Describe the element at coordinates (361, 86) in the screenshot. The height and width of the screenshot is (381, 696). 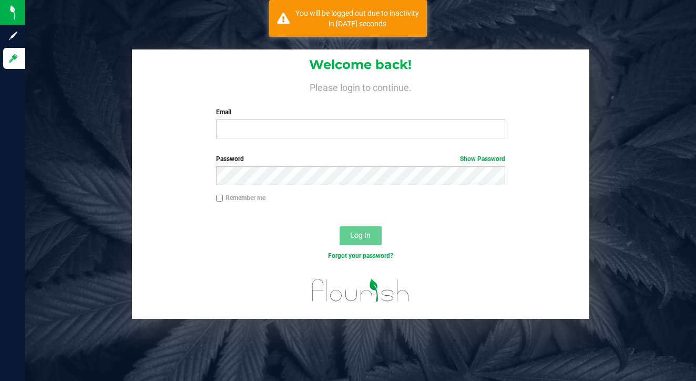
I see `h4: Please login to continue.` at that location.